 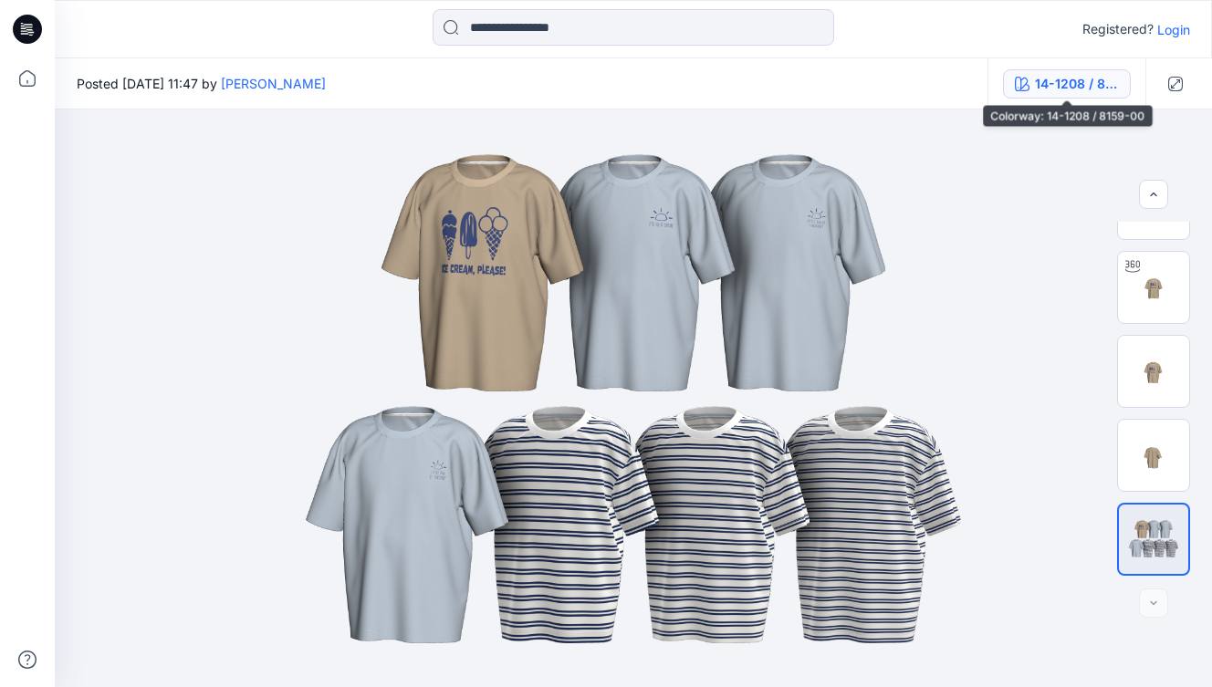 I want to click on img: All colorways, so click(x=1153, y=539).